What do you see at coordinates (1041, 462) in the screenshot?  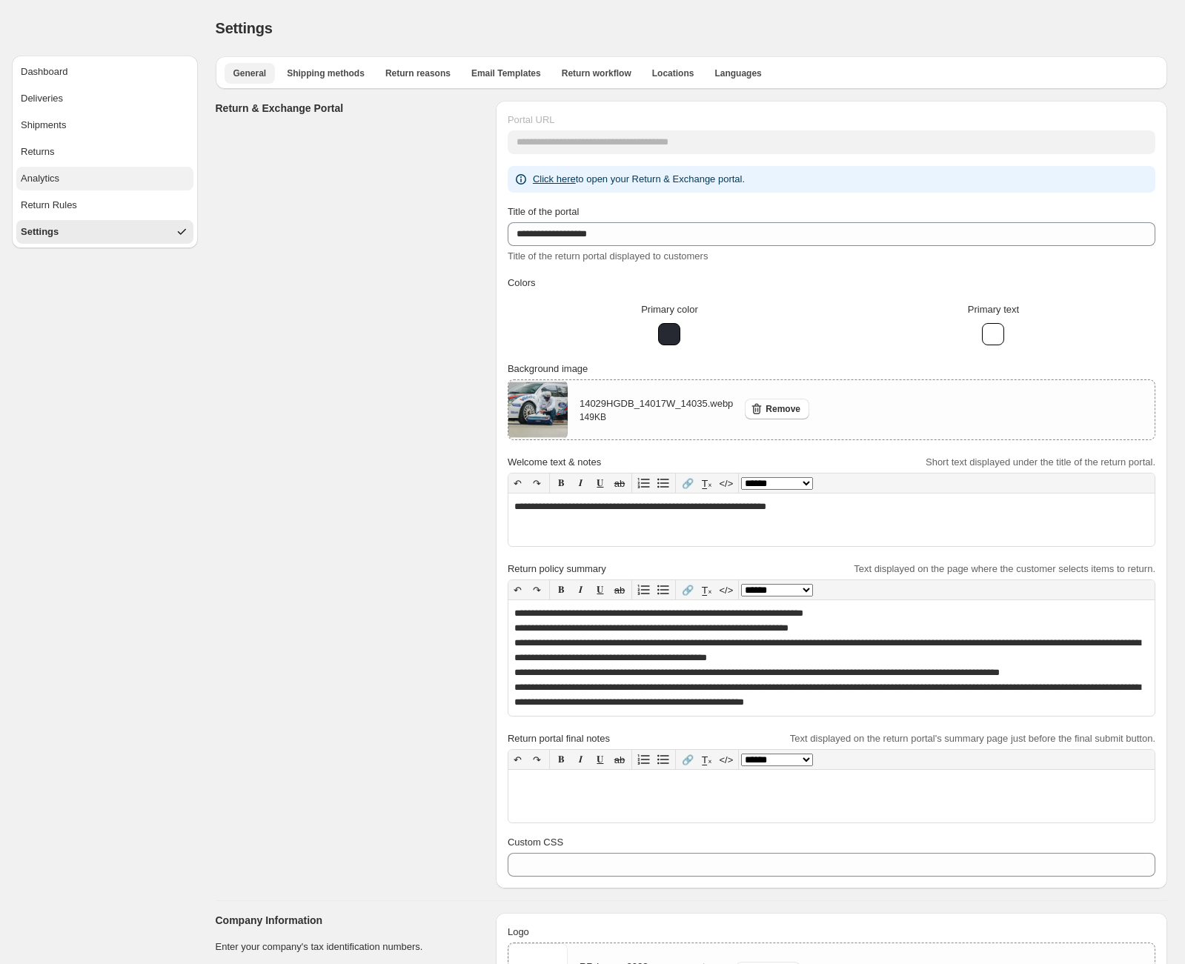 I see `span: Short text displayed under the title of the return portal.` at bounding box center [1041, 462].